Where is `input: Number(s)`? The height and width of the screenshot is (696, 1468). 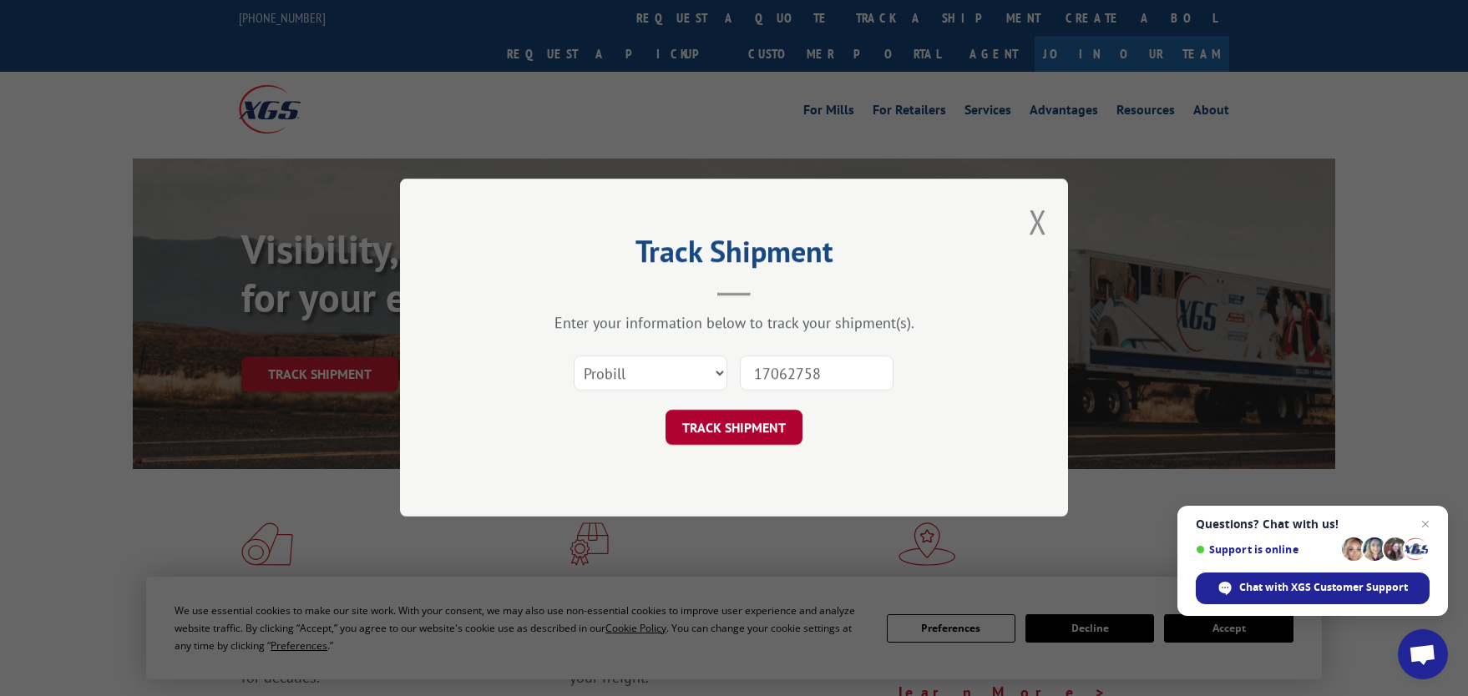
input: Number(s) is located at coordinates (817, 374).